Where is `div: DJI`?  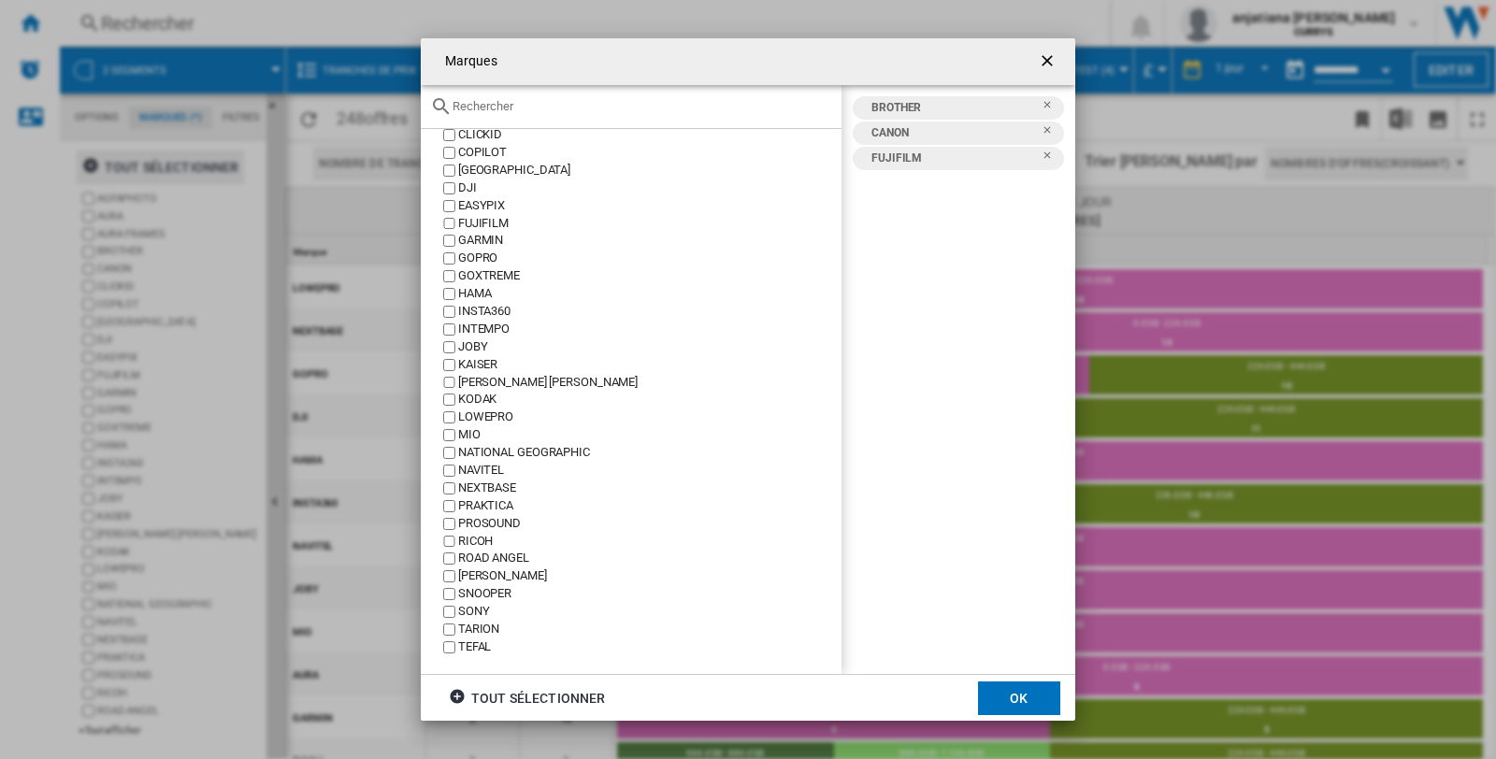
div: DJI is located at coordinates (650, 188).